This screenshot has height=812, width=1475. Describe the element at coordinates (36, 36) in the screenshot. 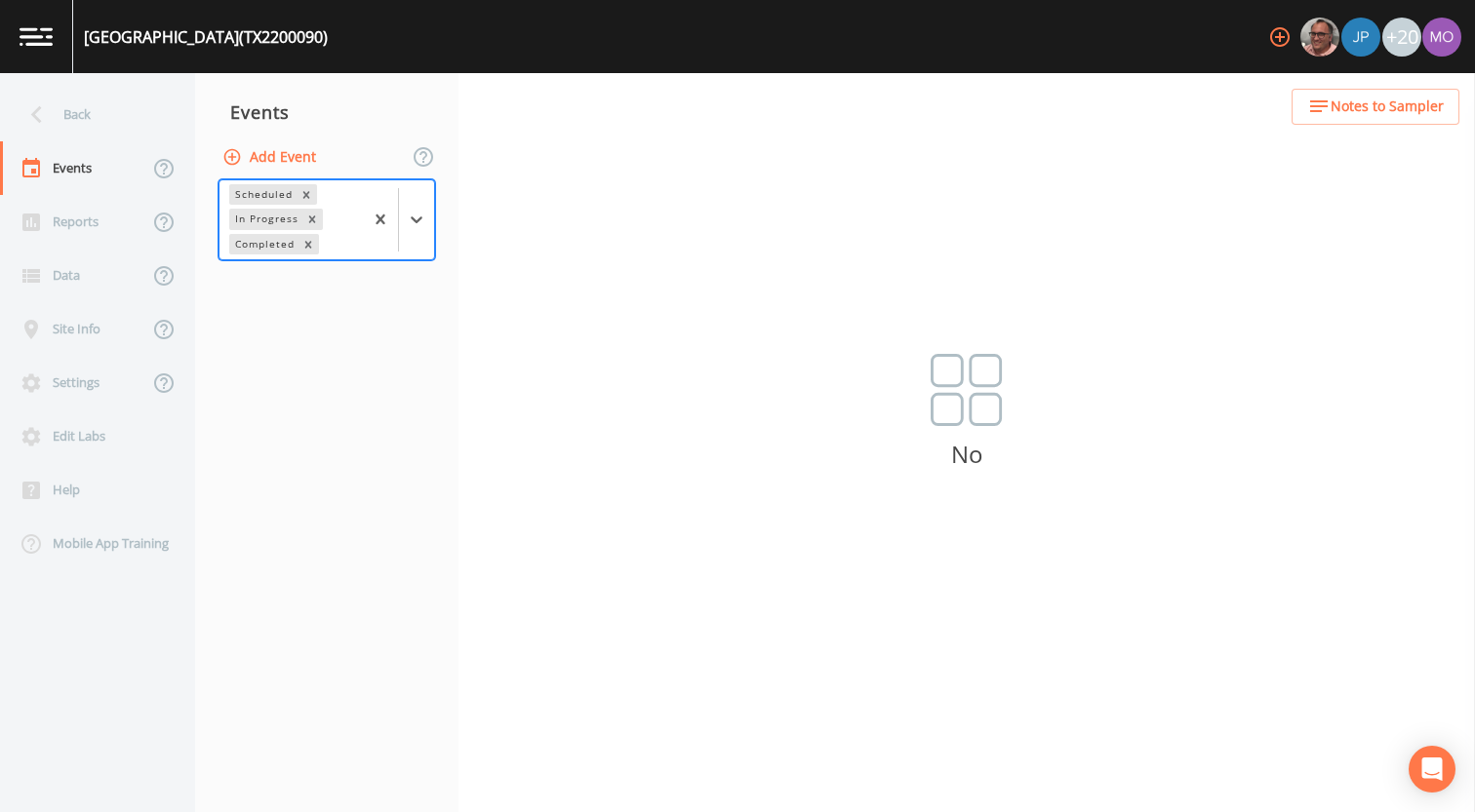

I see `img: logo` at that location.